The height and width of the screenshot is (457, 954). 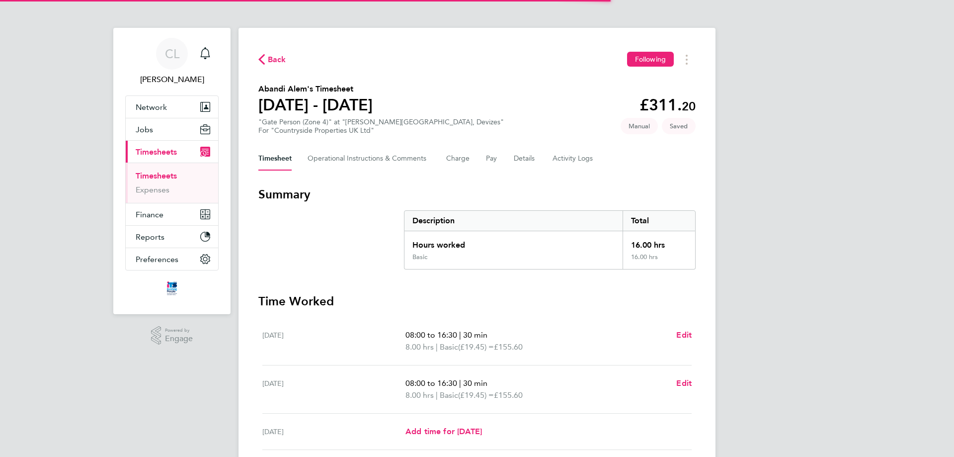 What do you see at coordinates (492, 159) in the screenshot?
I see `button: Pay` at bounding box center [492, 159].